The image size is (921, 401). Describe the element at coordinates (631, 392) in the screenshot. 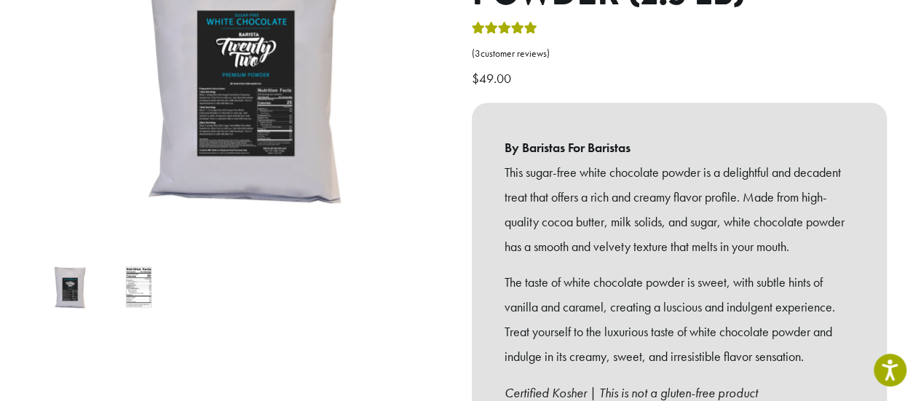

I see `em: Certified Kosher | This is not a gluten-free product` at that location.